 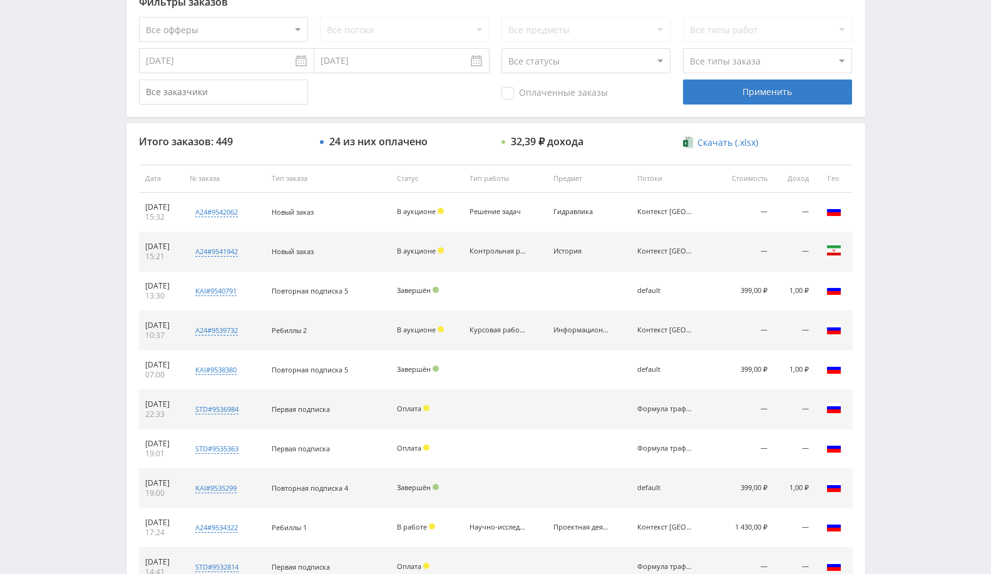 What do you see at coordinates (224, 178) in the screenshot?
I see `th: № заказа` at bounding box center [224, 178].